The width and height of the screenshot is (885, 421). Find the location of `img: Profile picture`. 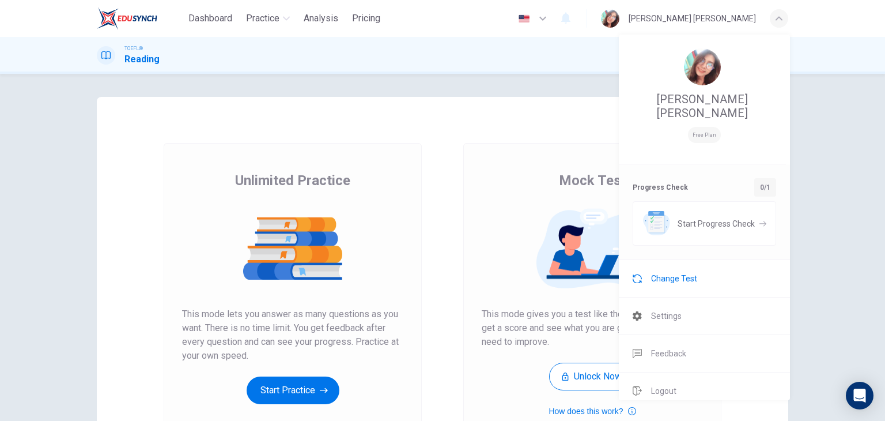

img: Profile picture is located at coordinates (702, 67).